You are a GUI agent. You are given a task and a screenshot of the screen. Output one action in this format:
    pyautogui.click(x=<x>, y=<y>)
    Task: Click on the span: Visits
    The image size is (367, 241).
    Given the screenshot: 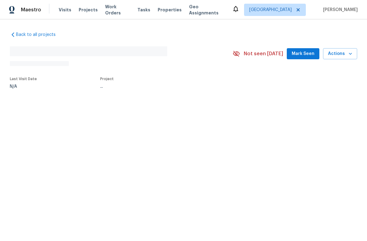 What is the action you would take?
    pyautogui.click(x=65, y=10)
    